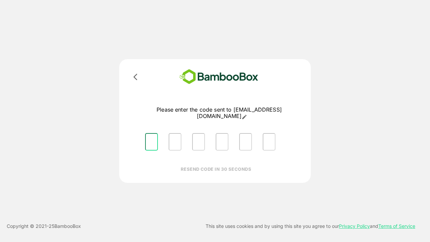  What do you see at coordinates (397, 226) in the screenshot?
I see `a: Terms of Service` at bounding box center [397, 226].